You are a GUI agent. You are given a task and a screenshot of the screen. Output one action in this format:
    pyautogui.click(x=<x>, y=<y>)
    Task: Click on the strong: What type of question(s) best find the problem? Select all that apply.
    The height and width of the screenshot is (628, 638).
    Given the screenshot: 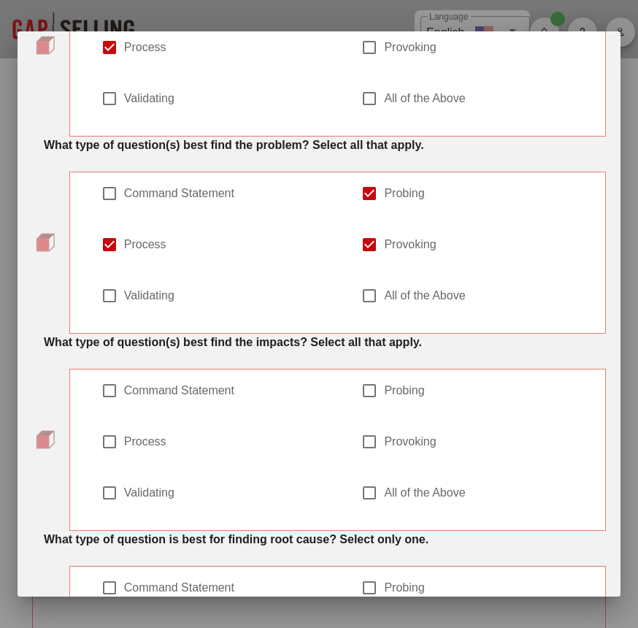 What is the action you would take?
    pyautogui.click(x=234, y=145)
    